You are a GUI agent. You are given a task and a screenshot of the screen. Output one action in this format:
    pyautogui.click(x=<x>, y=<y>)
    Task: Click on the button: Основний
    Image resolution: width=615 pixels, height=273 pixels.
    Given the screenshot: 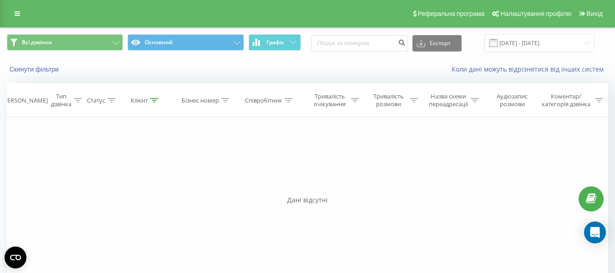 What is the action you would take?
    pyautogui.click(x=185, y=42)
    